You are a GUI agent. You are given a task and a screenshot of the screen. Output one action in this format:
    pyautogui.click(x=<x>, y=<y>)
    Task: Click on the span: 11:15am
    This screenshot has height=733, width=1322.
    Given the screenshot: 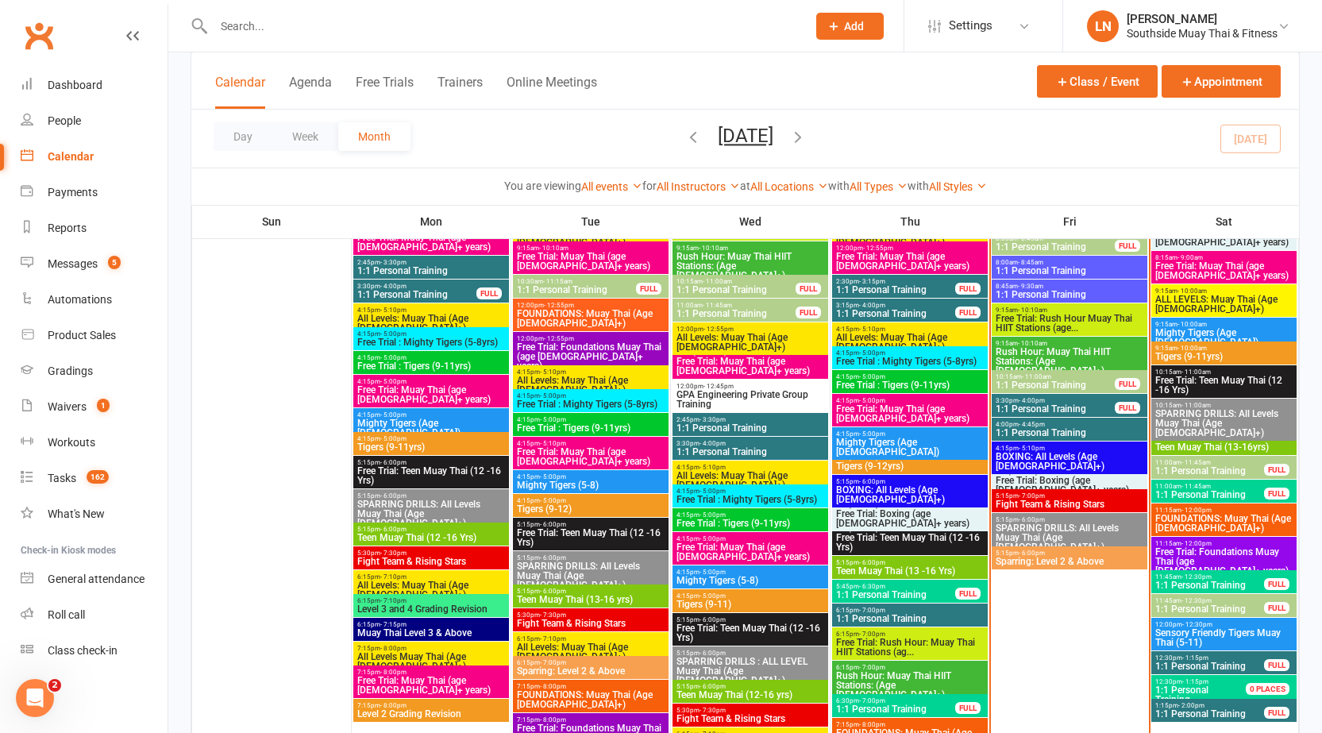 What is the action you would take?
    pyautogui.click(x=1224, y=543)
    